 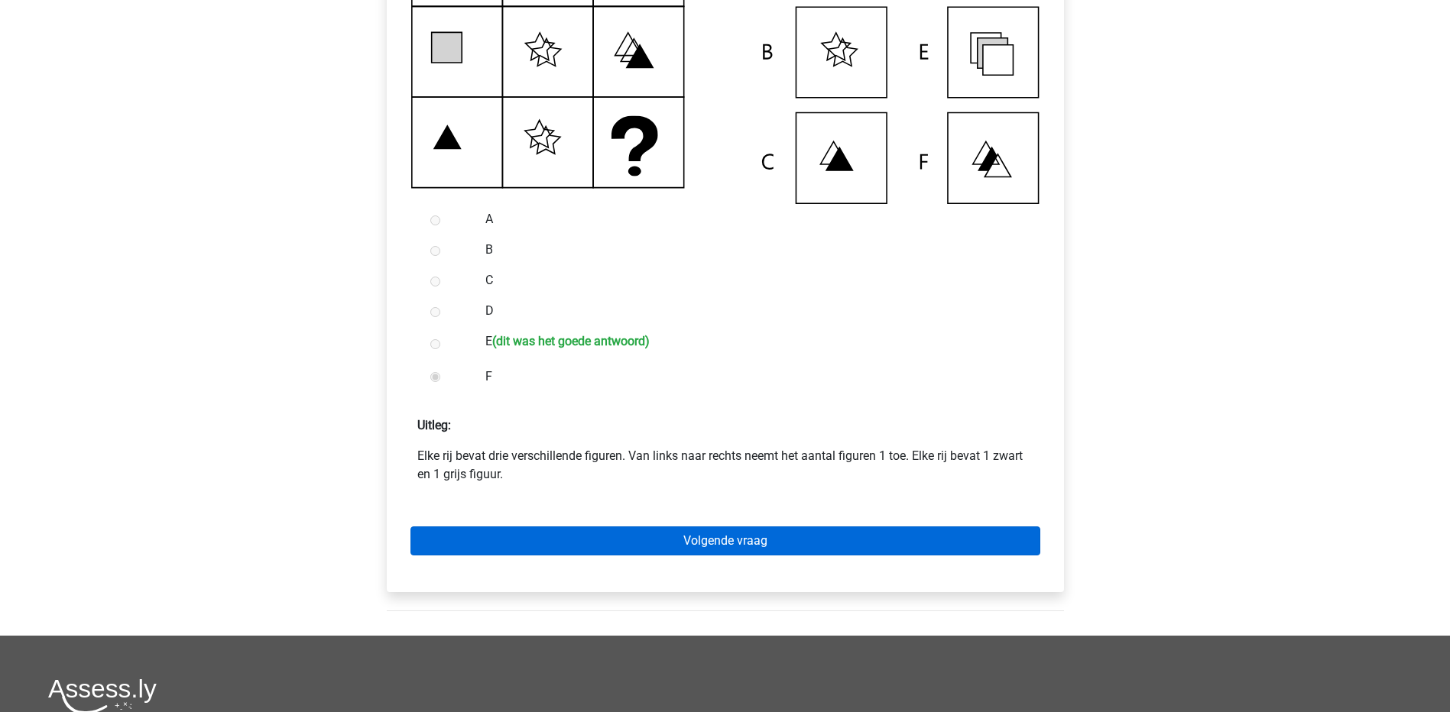 What do you see at coordinates (750, 311) in the screenshot?
I see `label: D` at bounding box center [750, 311].